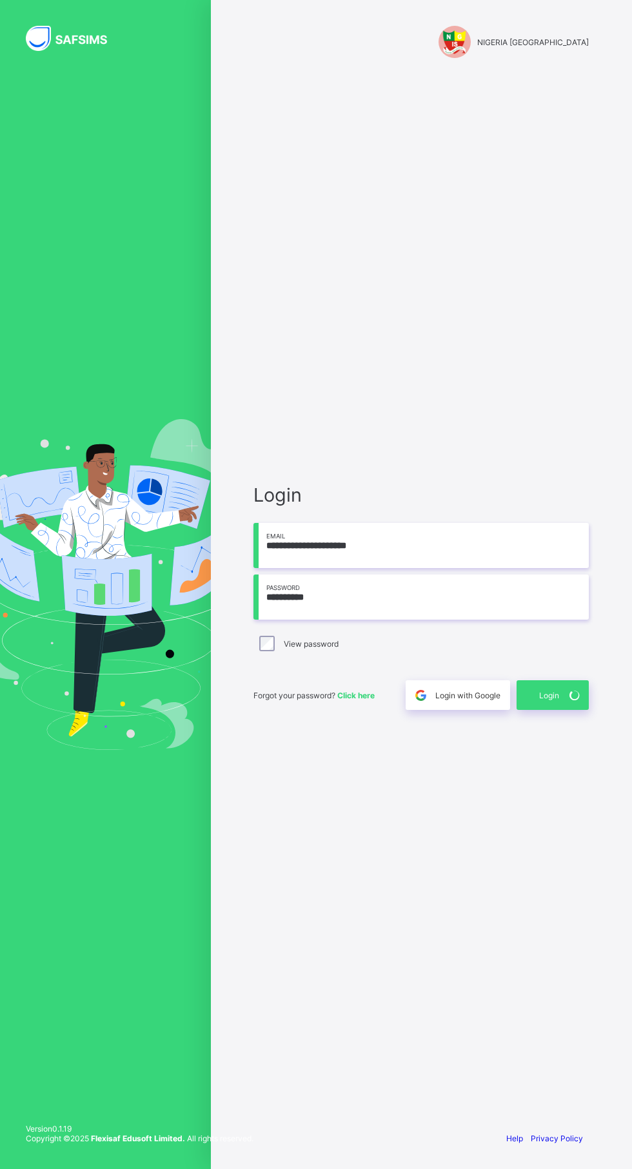 This screenshot has width=632, height=1169. I want to click on a: Help, so click(514, 1138).